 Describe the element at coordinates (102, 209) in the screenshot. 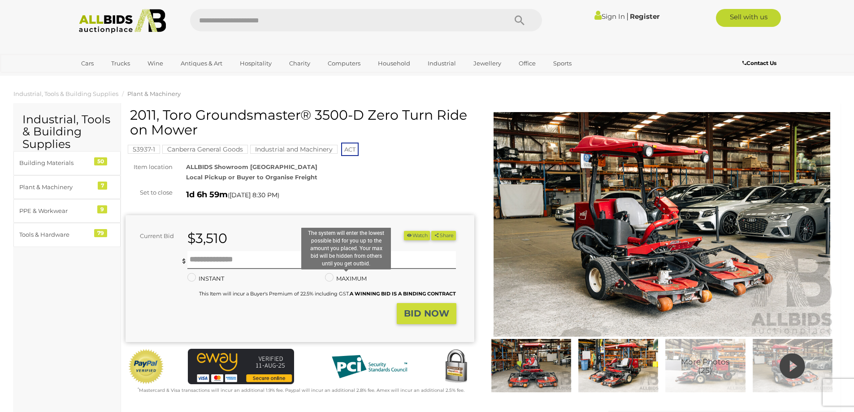

I see `div: 9` at that location.